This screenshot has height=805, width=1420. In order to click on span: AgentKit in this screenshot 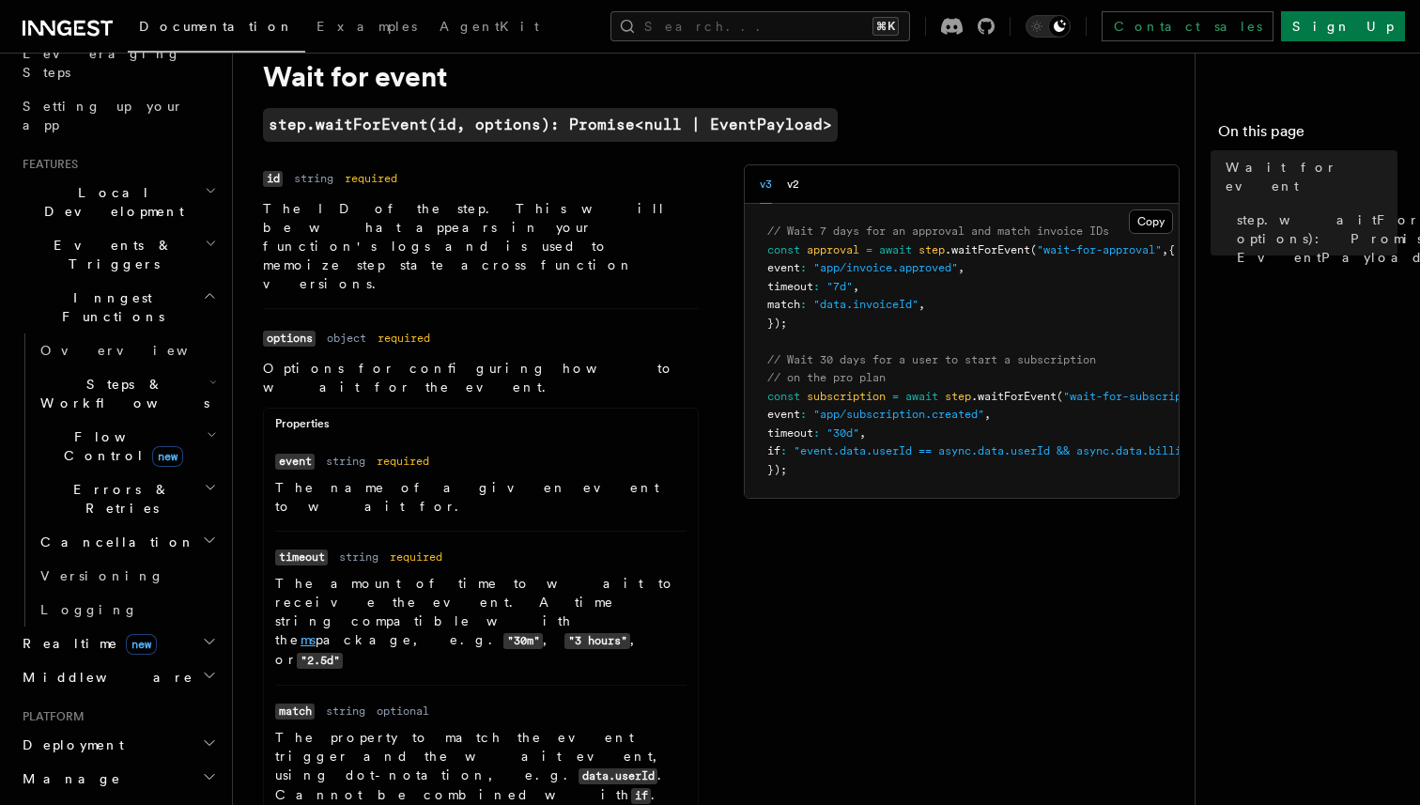, I will do `click(489, 26)`.